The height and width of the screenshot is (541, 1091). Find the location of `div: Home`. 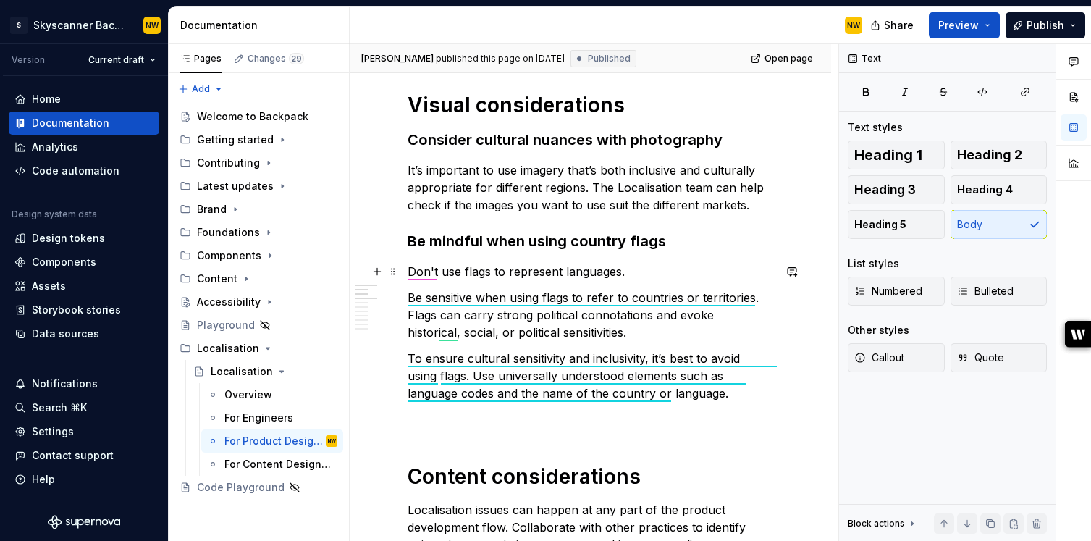

div: Home is located at coordinates (46, 99).